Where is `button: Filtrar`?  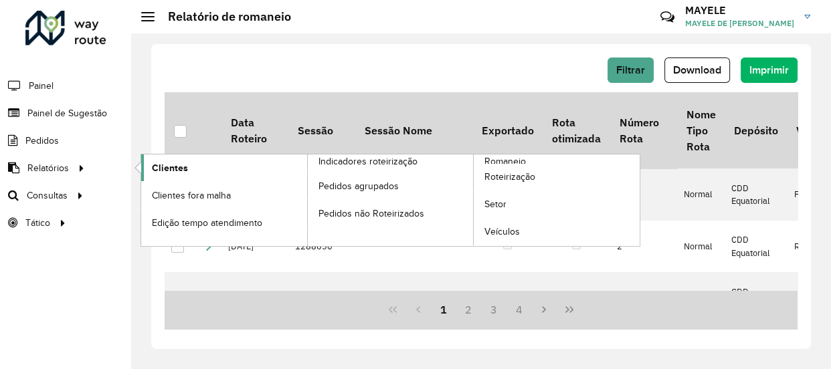
button: Filtrar is located at coordinates (630, 70).